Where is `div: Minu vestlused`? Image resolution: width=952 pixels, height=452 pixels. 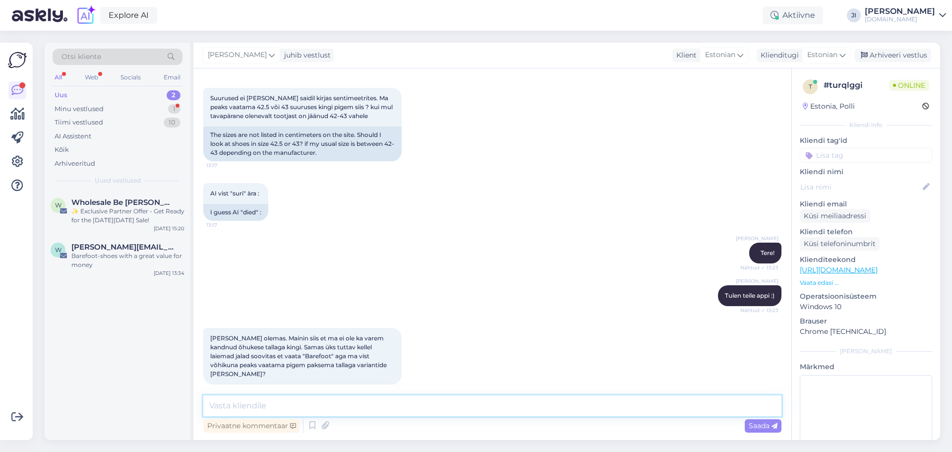
div: Minu vestlused is located at coordinates (79, 109).